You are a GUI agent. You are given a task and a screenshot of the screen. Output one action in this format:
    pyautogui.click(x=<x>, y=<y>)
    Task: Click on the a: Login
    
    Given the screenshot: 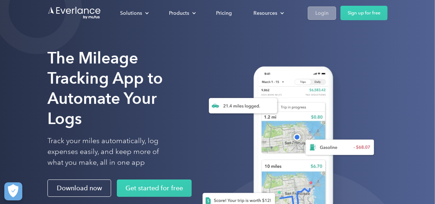 What is the action you would take?
    pyautogui.click(x=322, y=13)
    